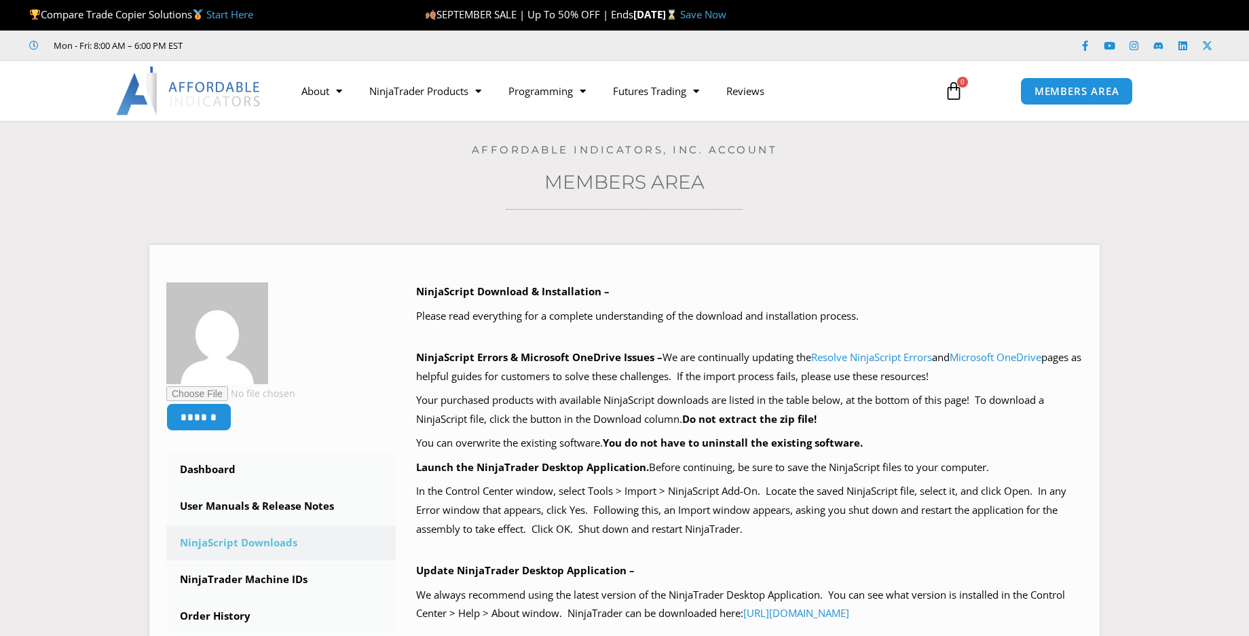  Describe the element at coordinates (547, 91) in the screenshot. I see `a: Programming` at that location.